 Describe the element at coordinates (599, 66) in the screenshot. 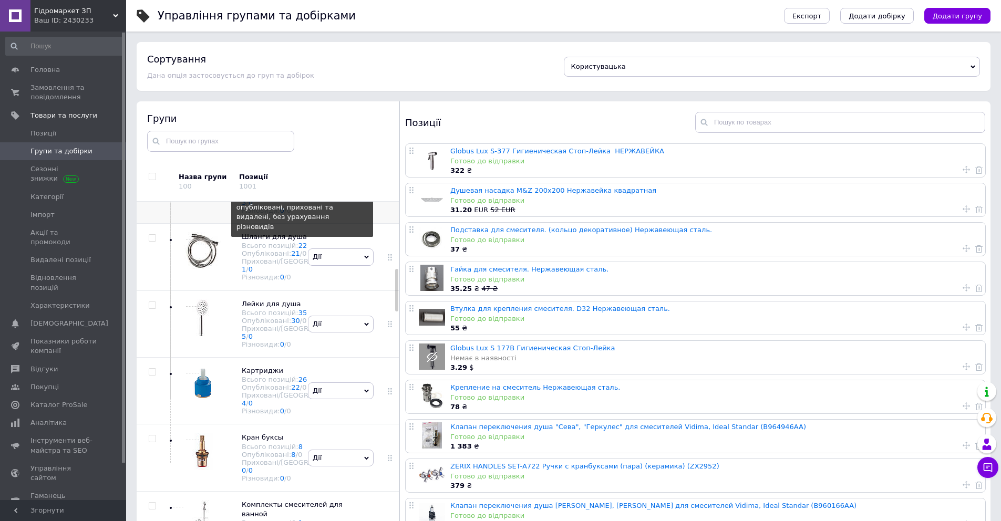

I see `span: Користувацька` at that location.